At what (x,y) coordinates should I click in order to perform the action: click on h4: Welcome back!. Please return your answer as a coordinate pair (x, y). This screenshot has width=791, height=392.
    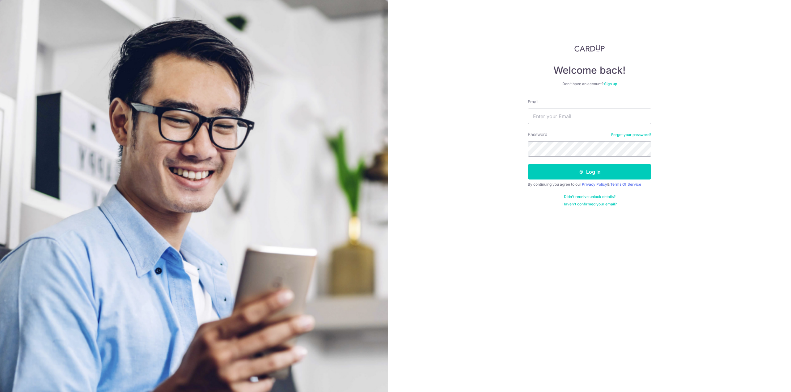
    Looking at the image, I should click on (589, 70).